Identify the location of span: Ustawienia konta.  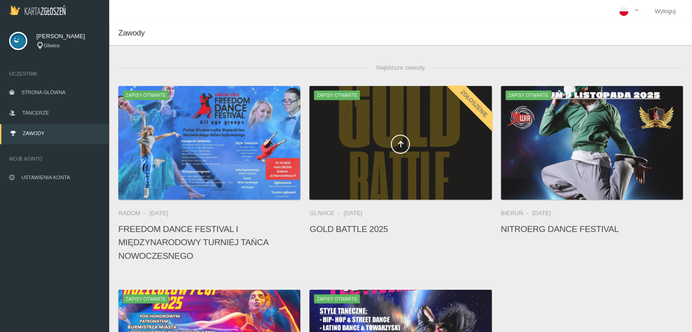
(45, 177).